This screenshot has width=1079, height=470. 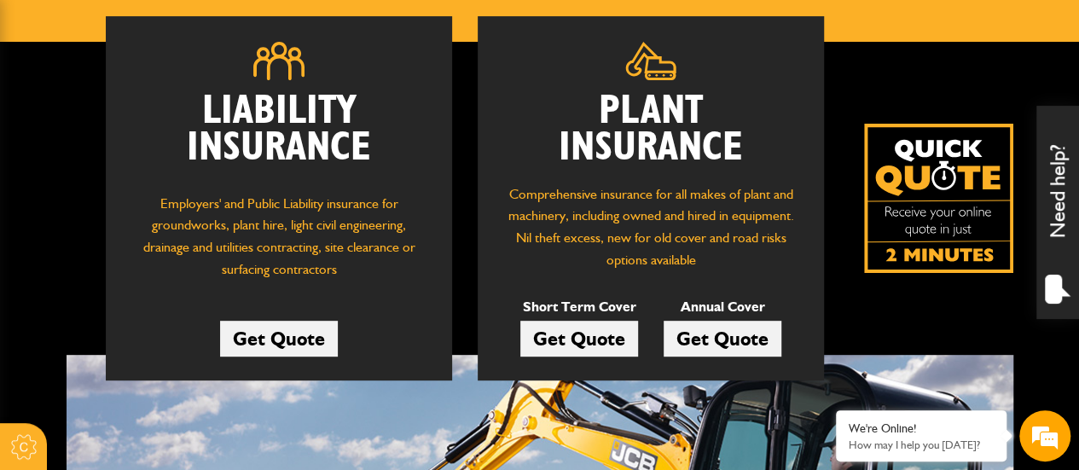 I want to click on div: Need help?, so click(x=1058, y=212).